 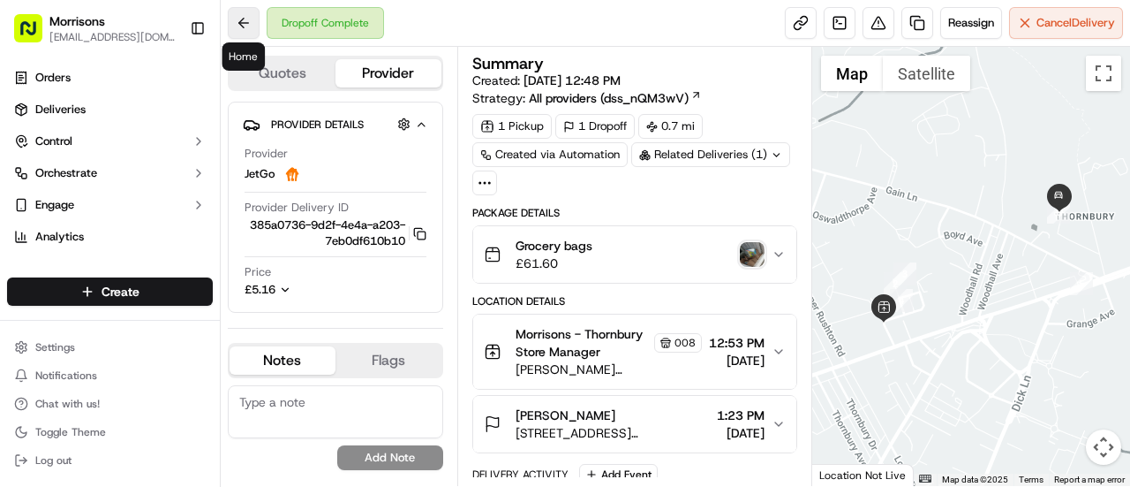 I want to click on a: Open this area in Google Maps (opens a new window), so click(x=846, y=474).